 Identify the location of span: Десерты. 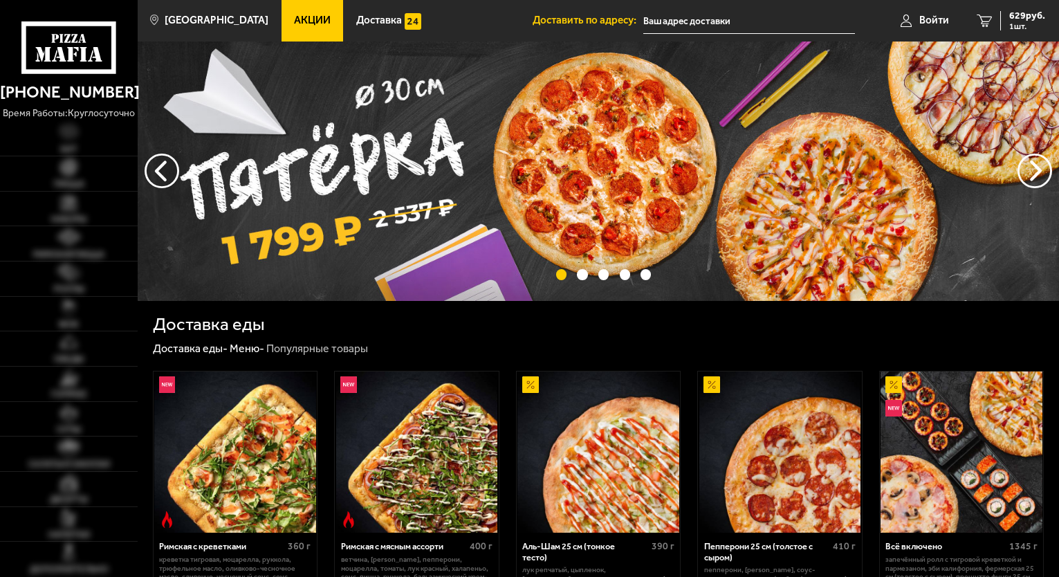
(69, 500).